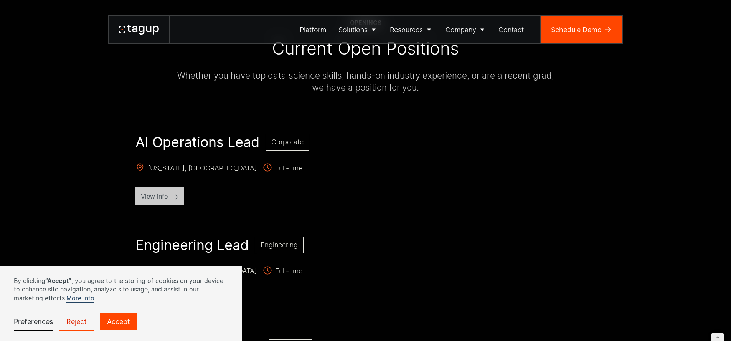  Describe the element at coordinates (119, 321) in the screenshot. I see `a: Accept` at that location.